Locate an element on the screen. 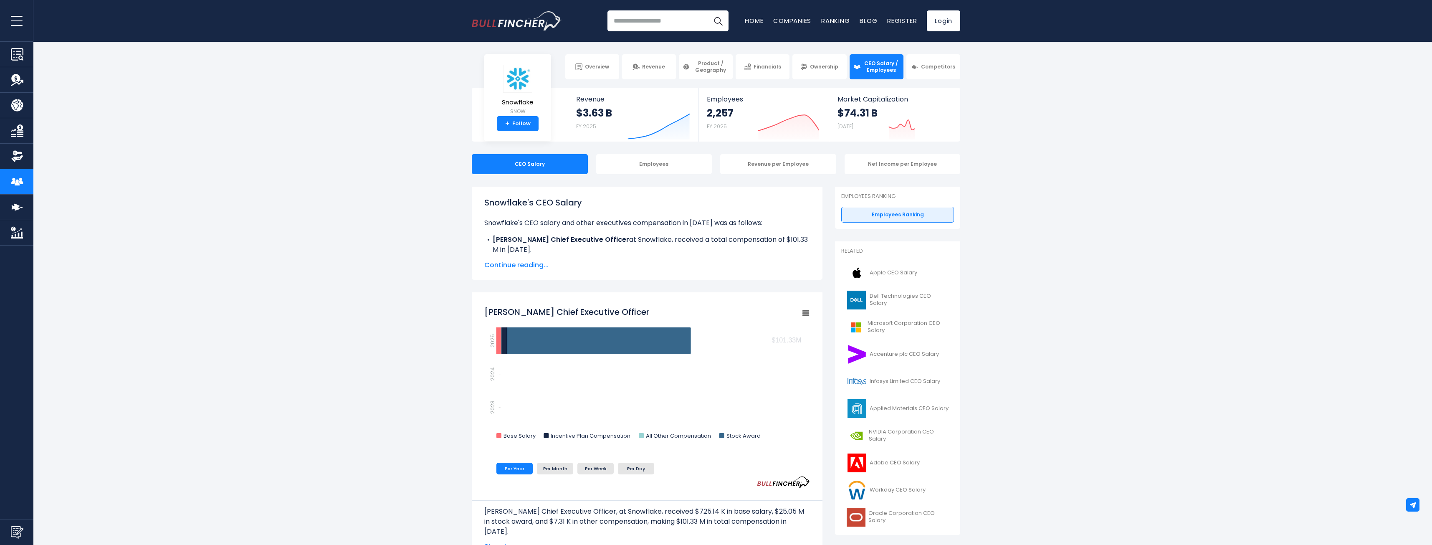  button: Search is located at coordinates (718, 21).